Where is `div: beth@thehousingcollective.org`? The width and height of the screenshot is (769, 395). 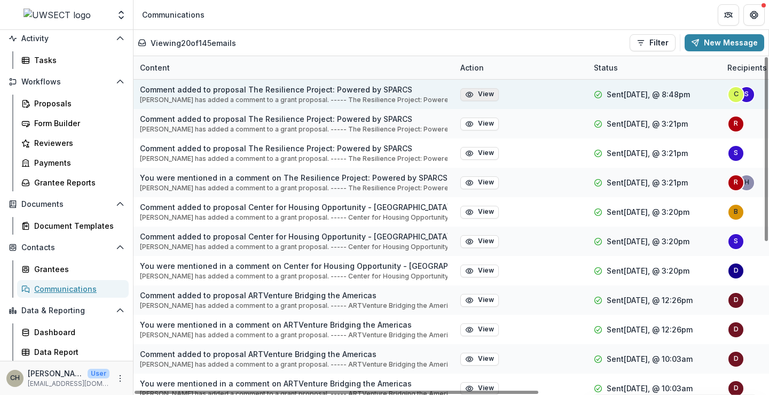
div: beth@thehousingcollective.org is located at coordinates (736, 211).